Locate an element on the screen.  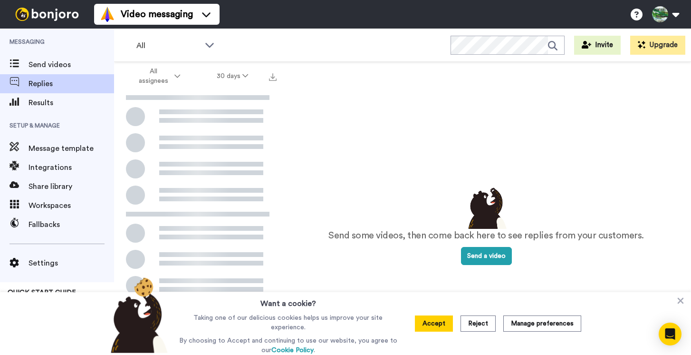
span: Integrations is located at coordinates (71, 167).